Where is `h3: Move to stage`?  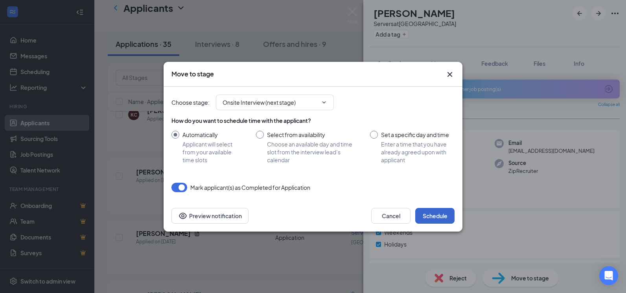 h3: Move to stage is located at coordinates (193, 74).